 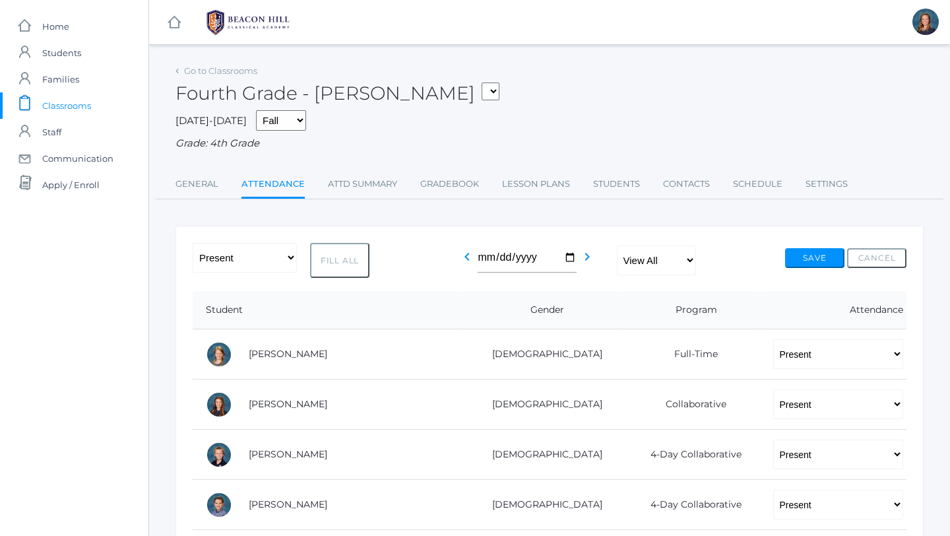 I want to click on span: Families, so click(x=61, y=79).